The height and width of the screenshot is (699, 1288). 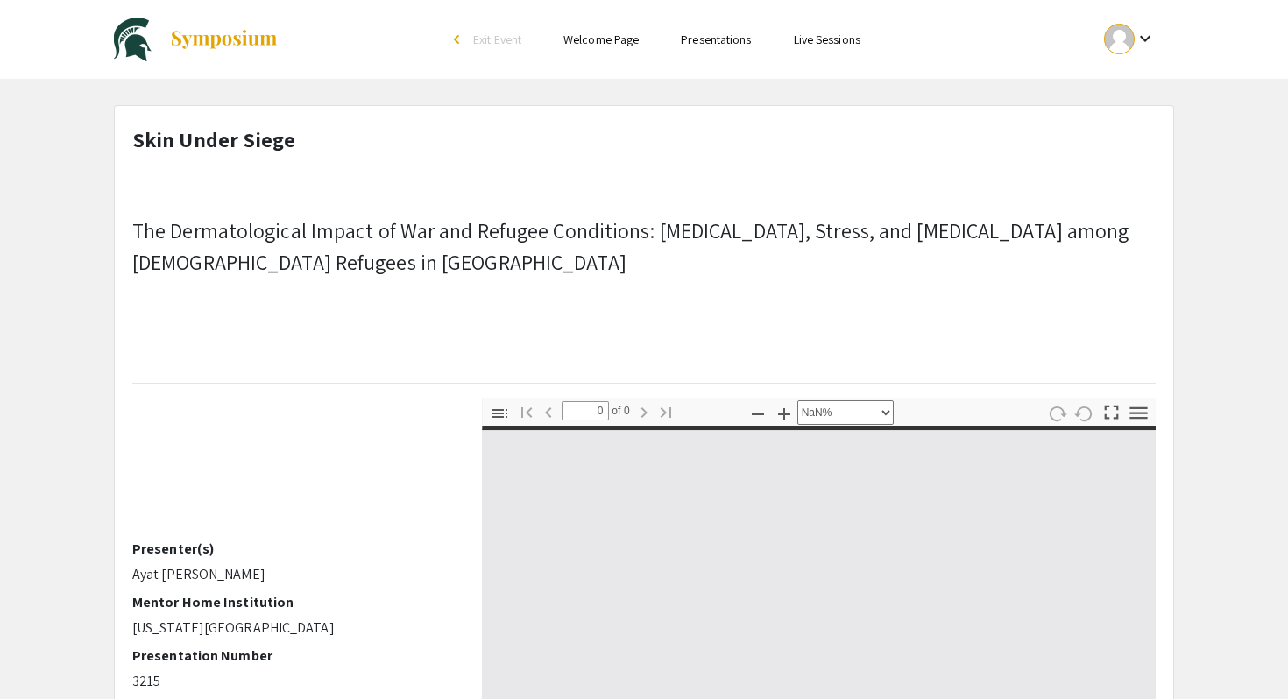 What do you see at coordinates (214, 139) in the screenshot?
I see `strong: Skin Under Siege` at bounding box center [214, 139].